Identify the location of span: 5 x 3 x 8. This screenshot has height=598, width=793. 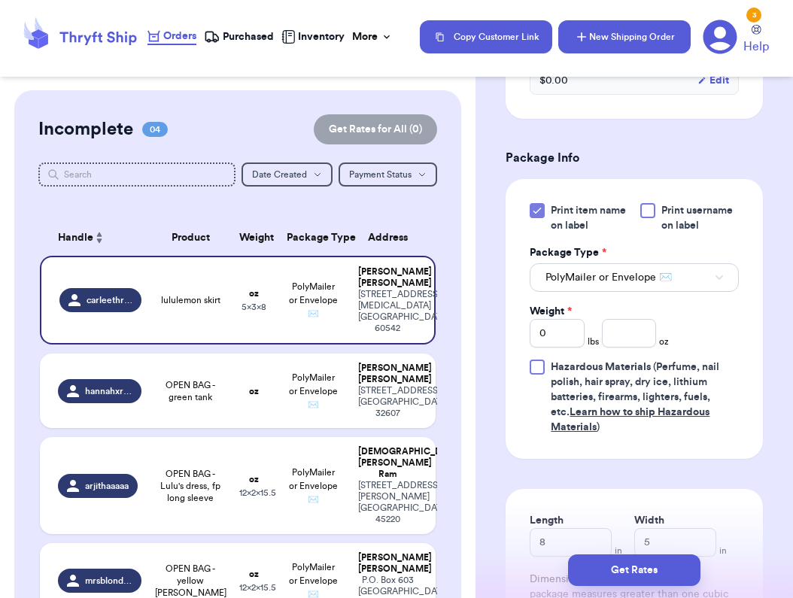
(253, 307).